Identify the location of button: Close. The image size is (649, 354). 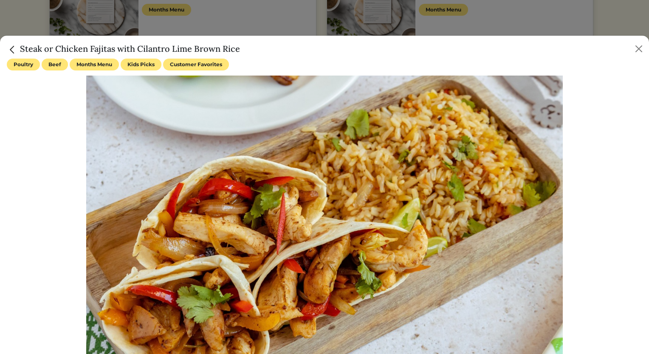
(639, 49).